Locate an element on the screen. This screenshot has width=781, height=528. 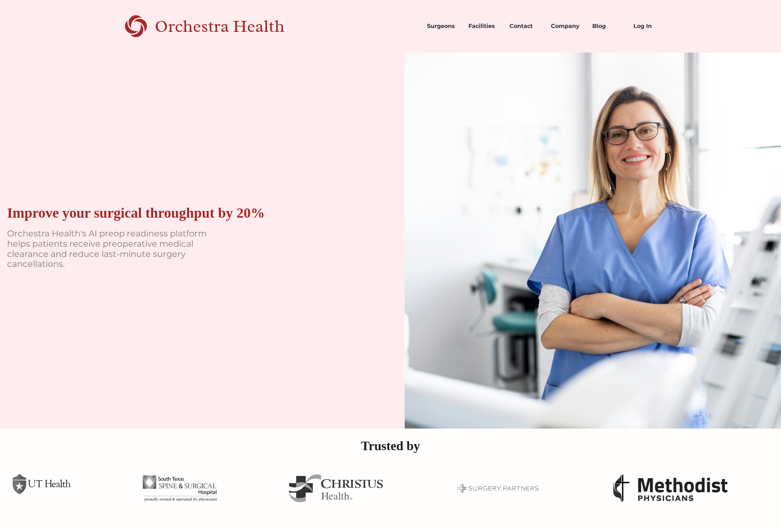
a: Blog is located at coordinates (607, 26).